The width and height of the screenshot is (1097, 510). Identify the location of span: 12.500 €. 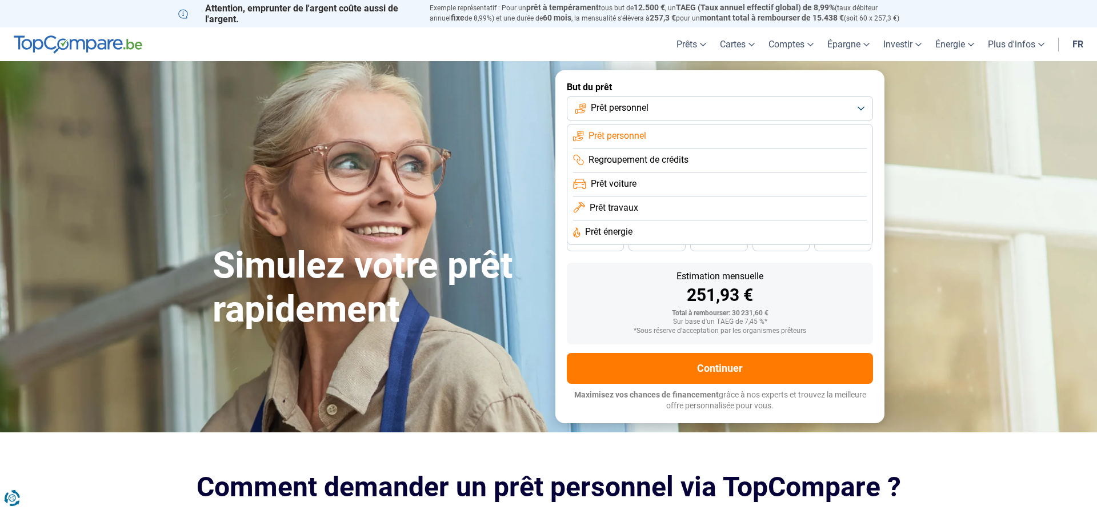
(649, 7).